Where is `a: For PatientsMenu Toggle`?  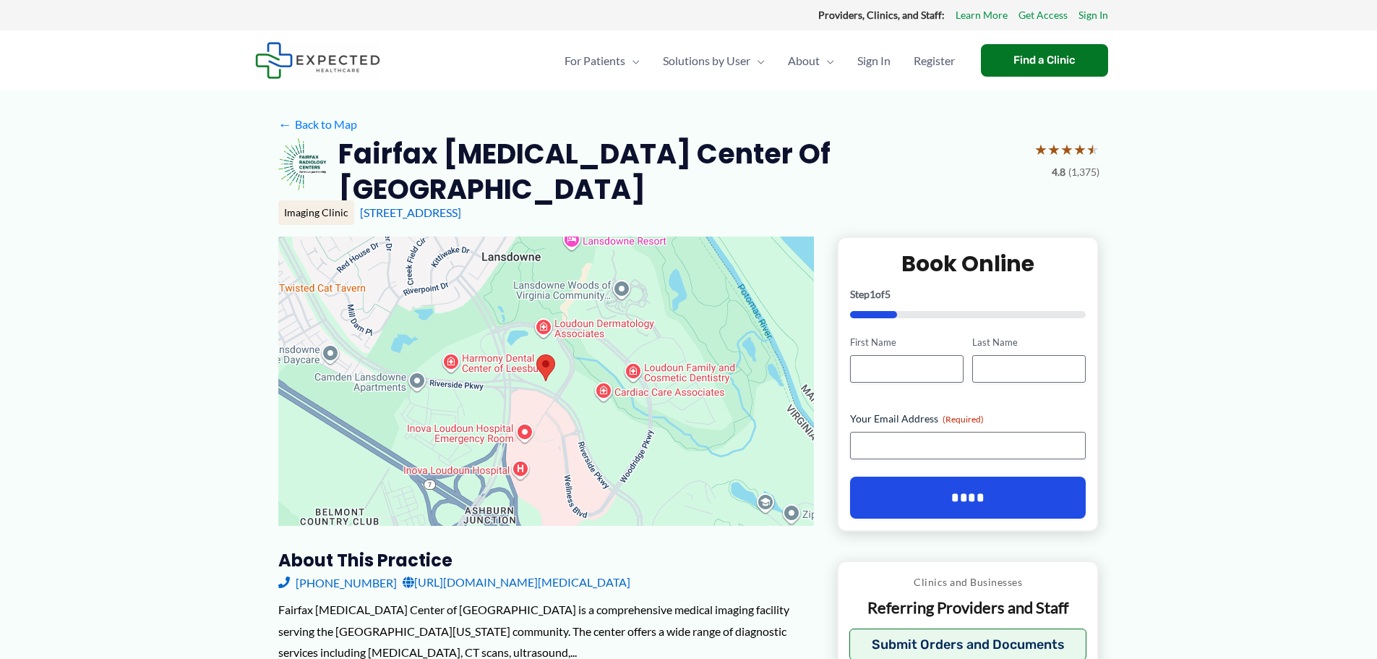 a: For PatientsMenu Toggle is located at coordinates (602, 61).